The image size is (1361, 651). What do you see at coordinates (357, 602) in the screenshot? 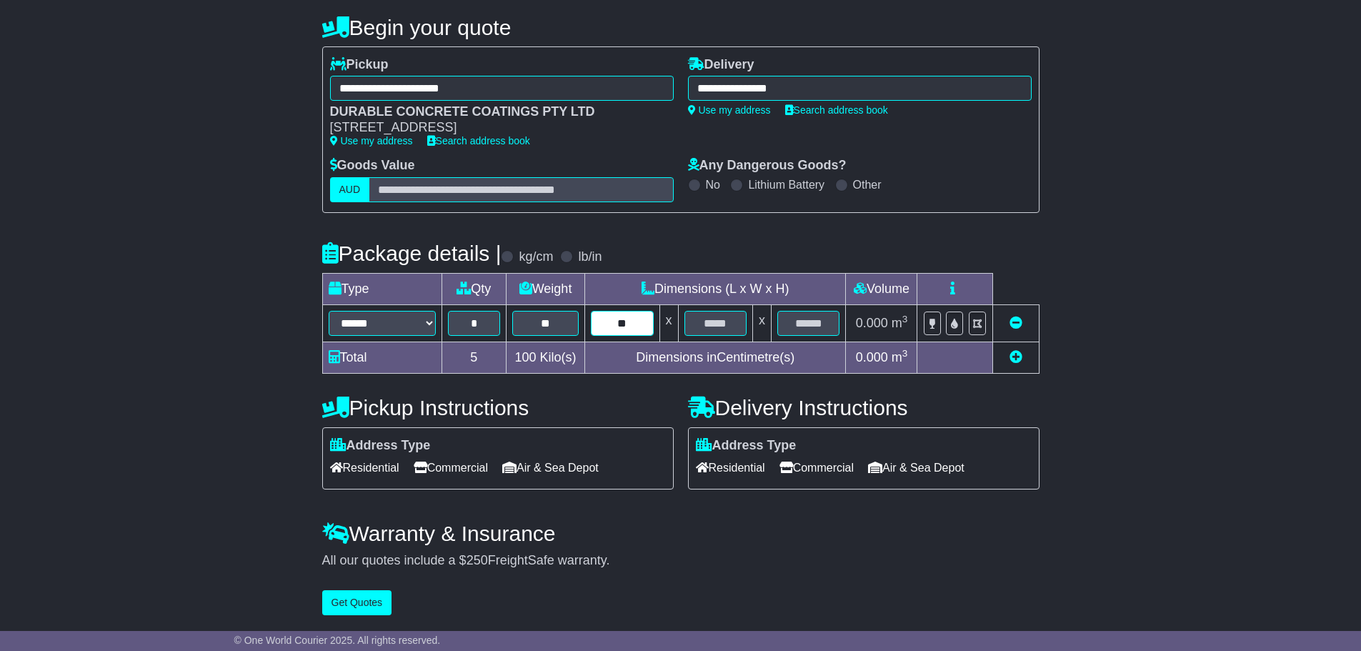
I see `button: Get Quotes` at bounding box center [357, 602].